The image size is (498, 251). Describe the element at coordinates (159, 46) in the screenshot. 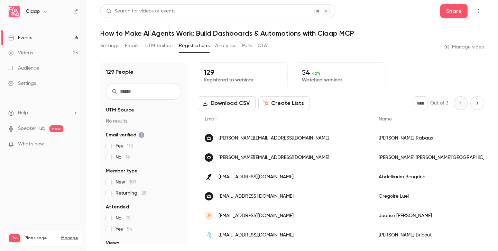

I see `button: UTM builder` at that location.